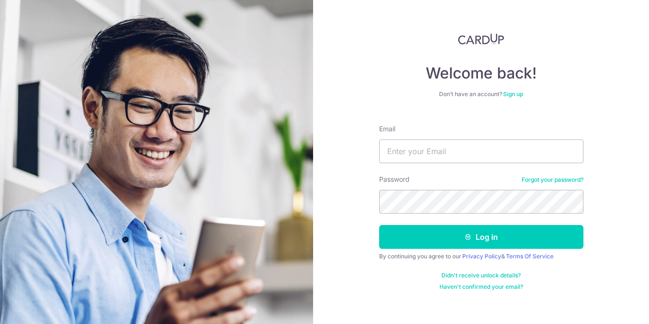  I want to click on a: Terms Of Service, so click(530, 256).